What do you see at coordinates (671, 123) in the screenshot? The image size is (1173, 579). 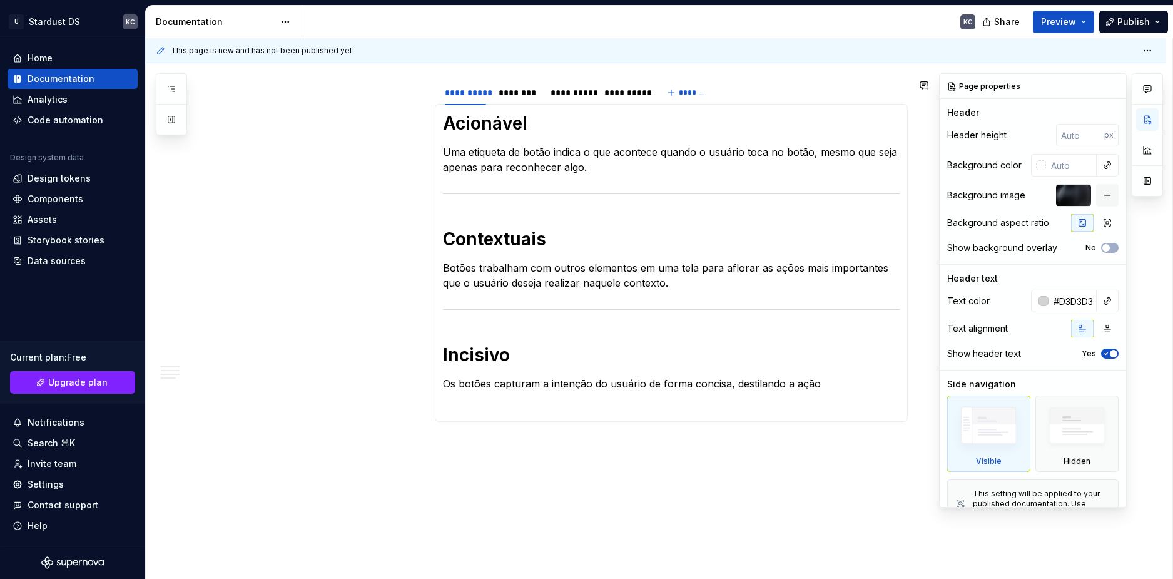 I see `h1: Acionável` at bounding box center [671, 123].